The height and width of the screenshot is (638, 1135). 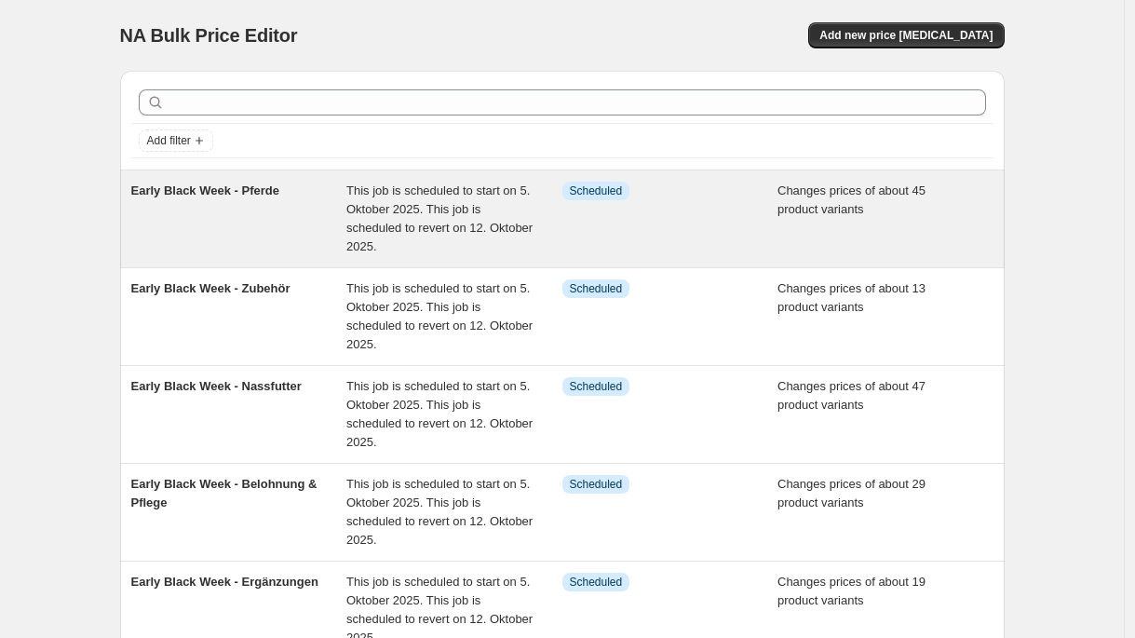 I want to click on span: Changes prices of about 29 product variants, so click(x=851, y=493).